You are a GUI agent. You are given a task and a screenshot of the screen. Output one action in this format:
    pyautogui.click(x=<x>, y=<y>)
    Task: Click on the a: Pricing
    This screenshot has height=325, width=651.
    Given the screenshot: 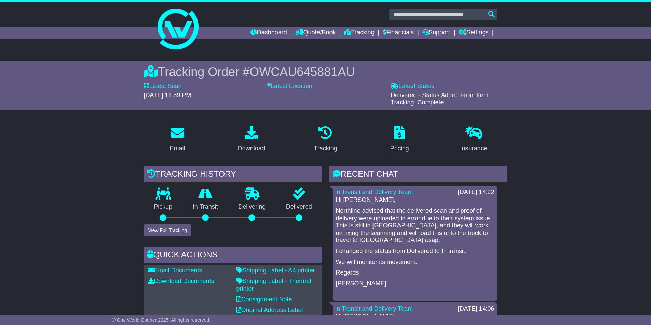 What is the action you would take?
    pyautogui.click(x=399, y=140)
    